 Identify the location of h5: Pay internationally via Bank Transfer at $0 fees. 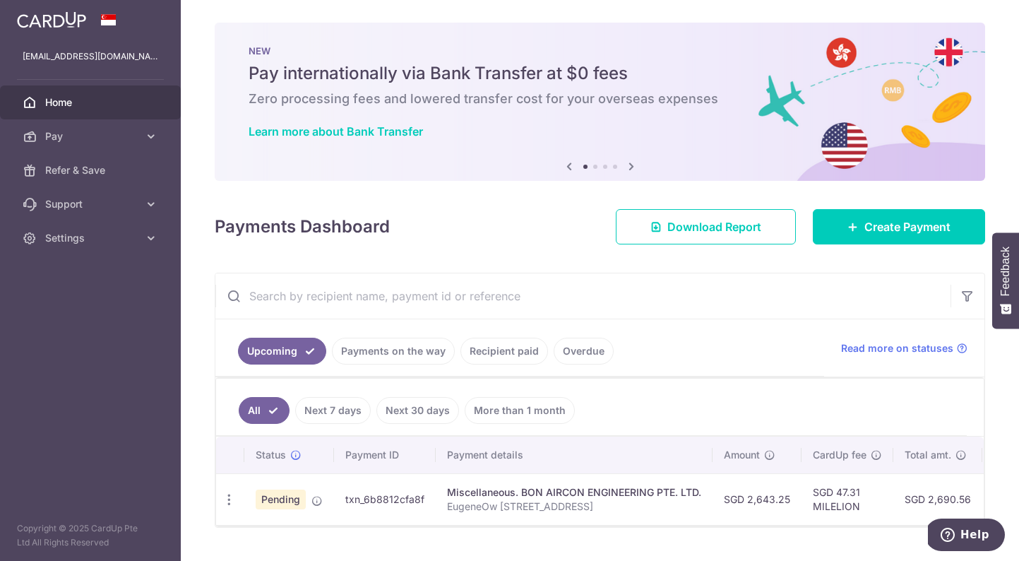
(599, 73).